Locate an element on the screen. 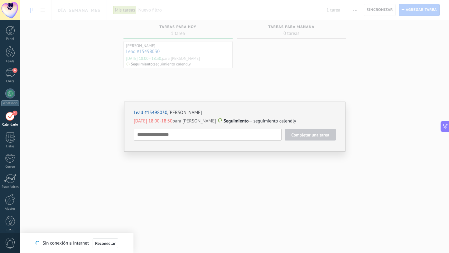 This screenshot has width=449, height=253. div: Estadísticas is located at coordinates (10, 187).